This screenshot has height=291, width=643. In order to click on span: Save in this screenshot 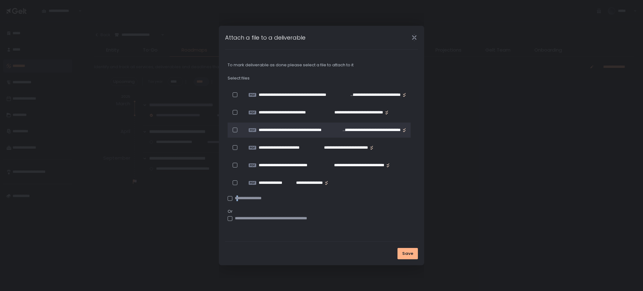, I will do `click(408, 253)`.